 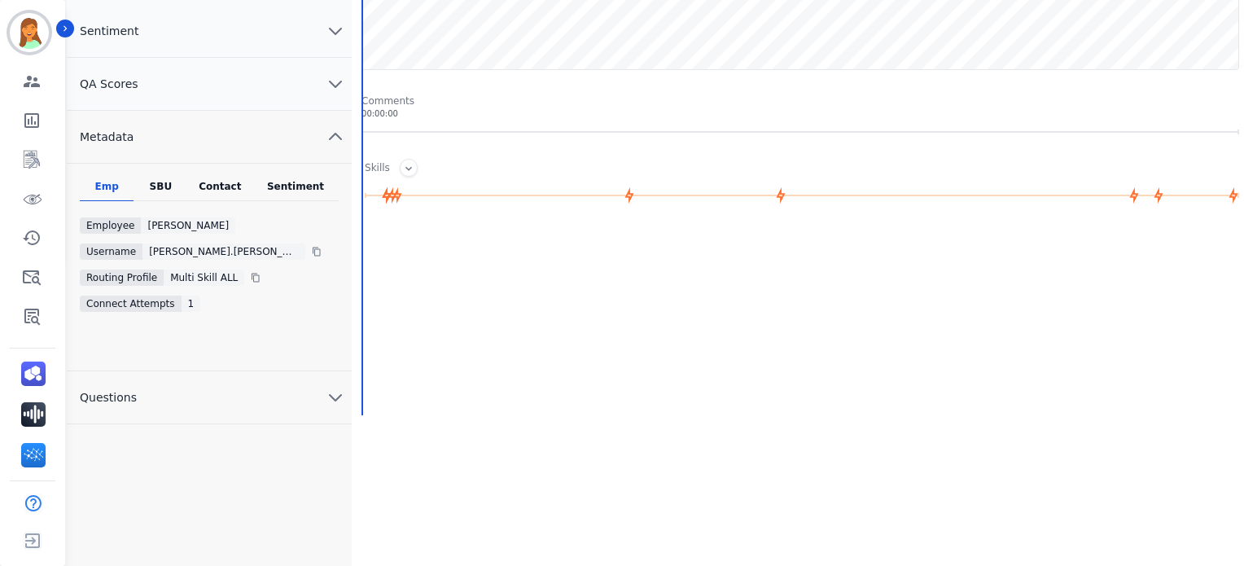 What do you see at coordinates (121, 278) in the screenshot?
I see `div: Routing Profile` at bounding box center [121, 278].